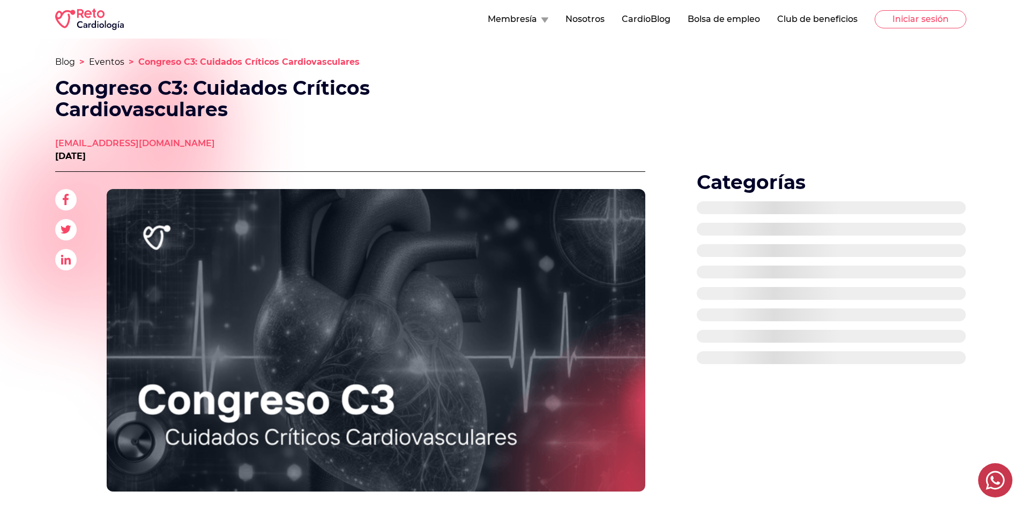 Image resolution: width=1021 pixels, height=506 pixels. What do you see at coordinates (646, 19) in the screenshot?
I see `button: CardioBlog` at bounding box center [646, 19].